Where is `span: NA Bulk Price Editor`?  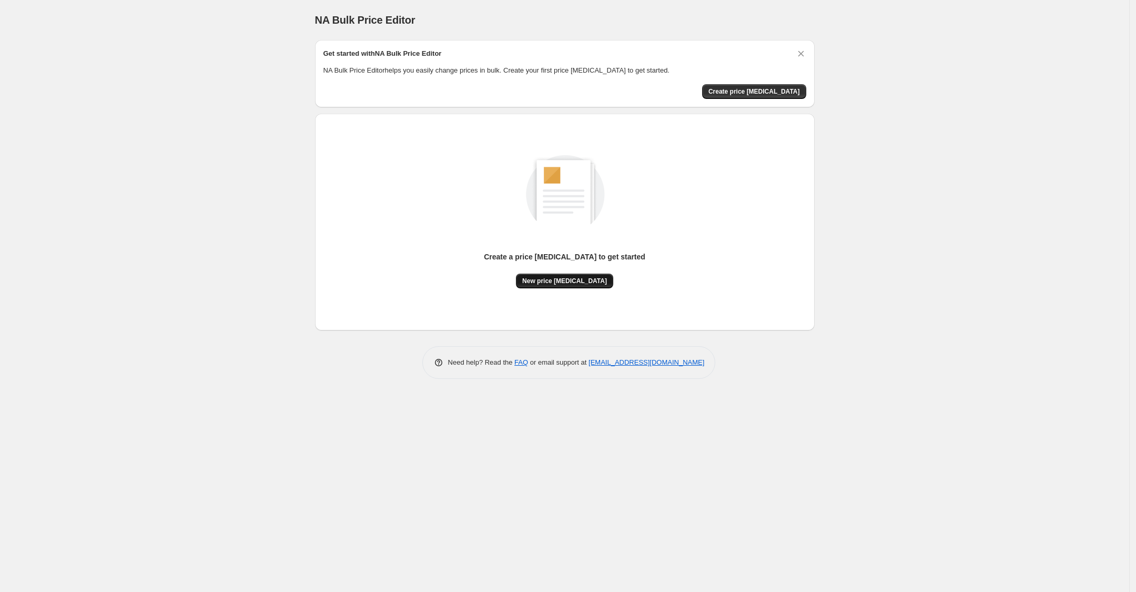
span: NA Bulk Price Editor is located at coordinates (365, 20).